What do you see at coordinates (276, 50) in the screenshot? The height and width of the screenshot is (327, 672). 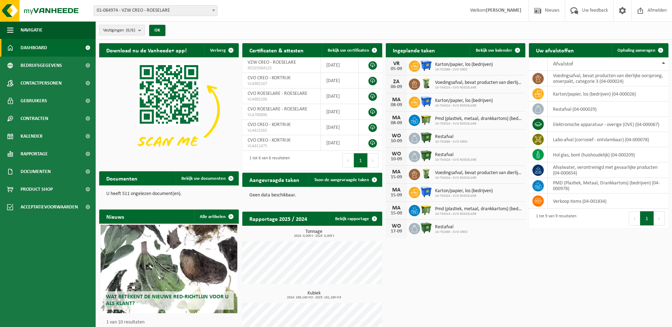 I see `h2: Certificaten & attesten` at bounding box center [276, 50].